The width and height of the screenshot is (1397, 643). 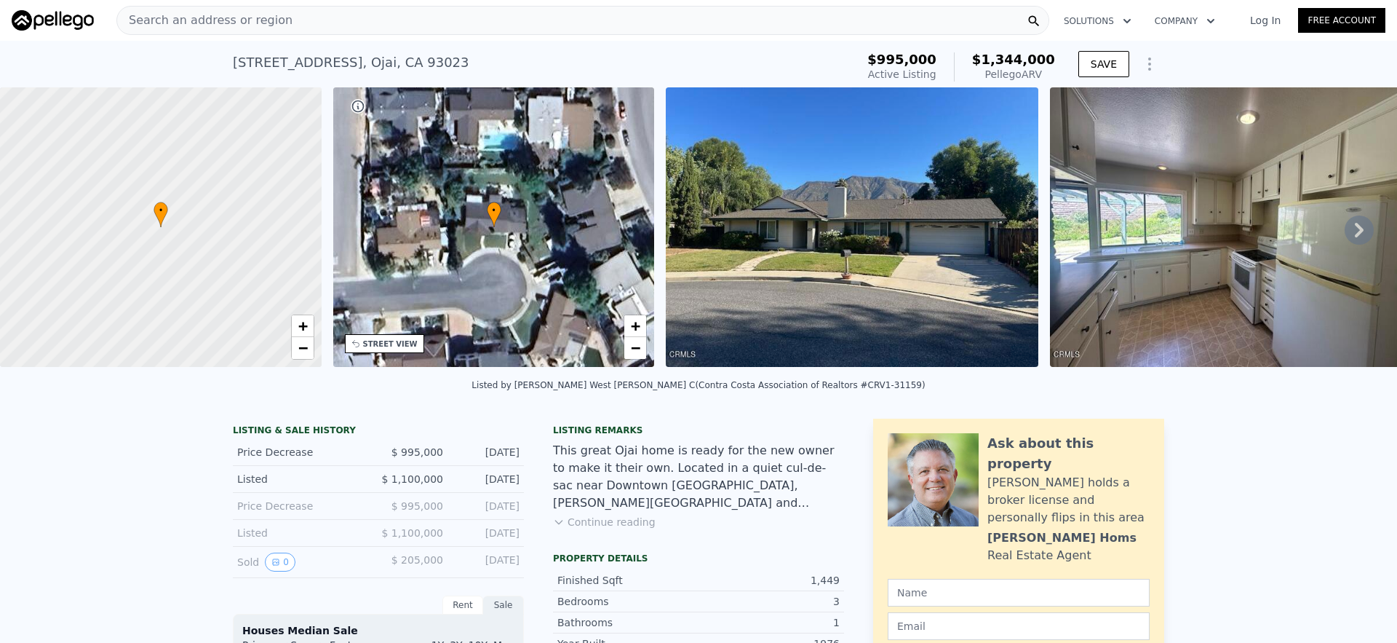 What do you see at coordinates (504, 605) in the screenshot?
I see `div: Sale` at bounding box center [504, 605].